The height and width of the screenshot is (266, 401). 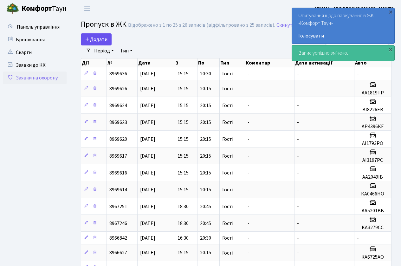 I want to click on a: Заявки на охорону, so click(x=35, y=78).